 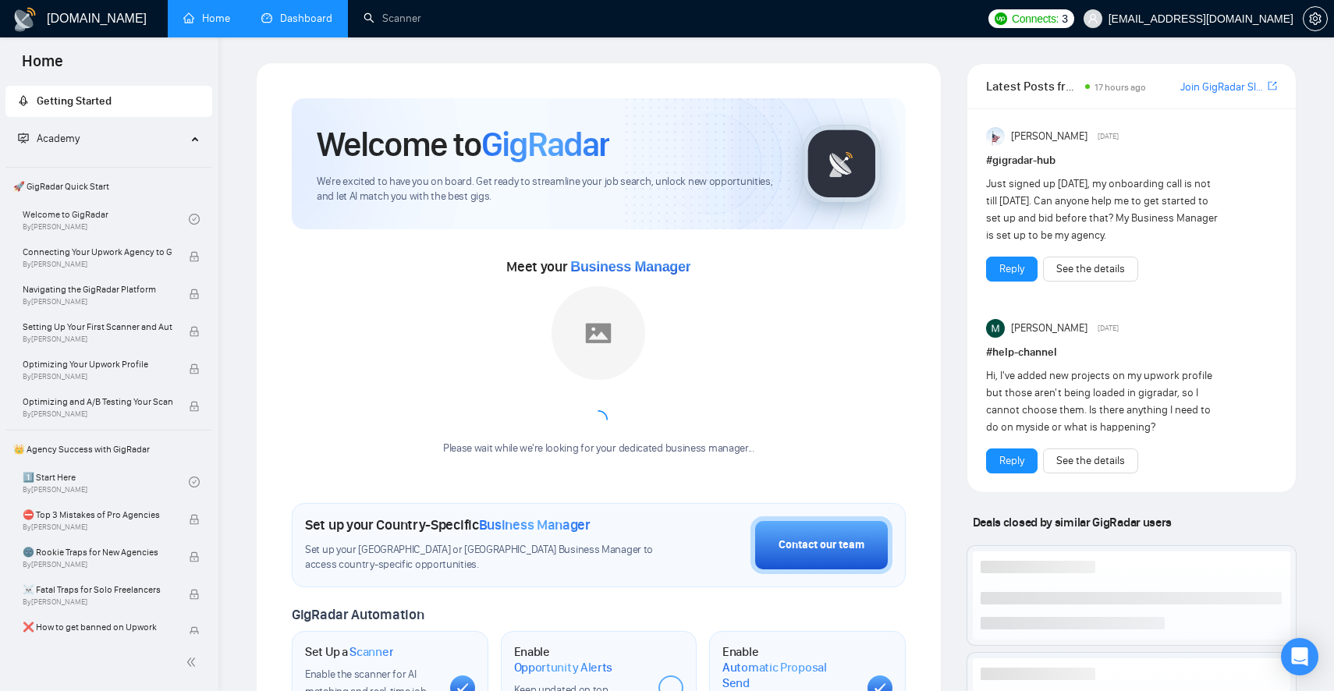 What do you see at coordinates (1223, 87) in the screenshot?
I see `a: Join GigRadar Slack Community` at bounding box center [1223, 87].